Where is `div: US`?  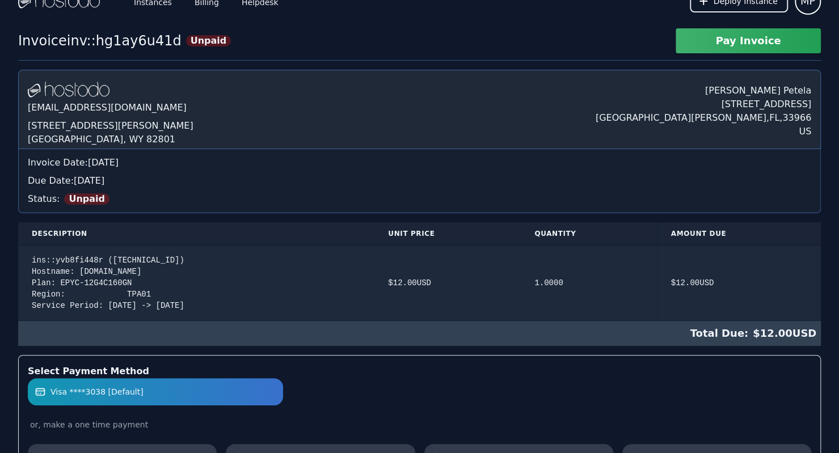
div: US is located at coordinates (703, 132).